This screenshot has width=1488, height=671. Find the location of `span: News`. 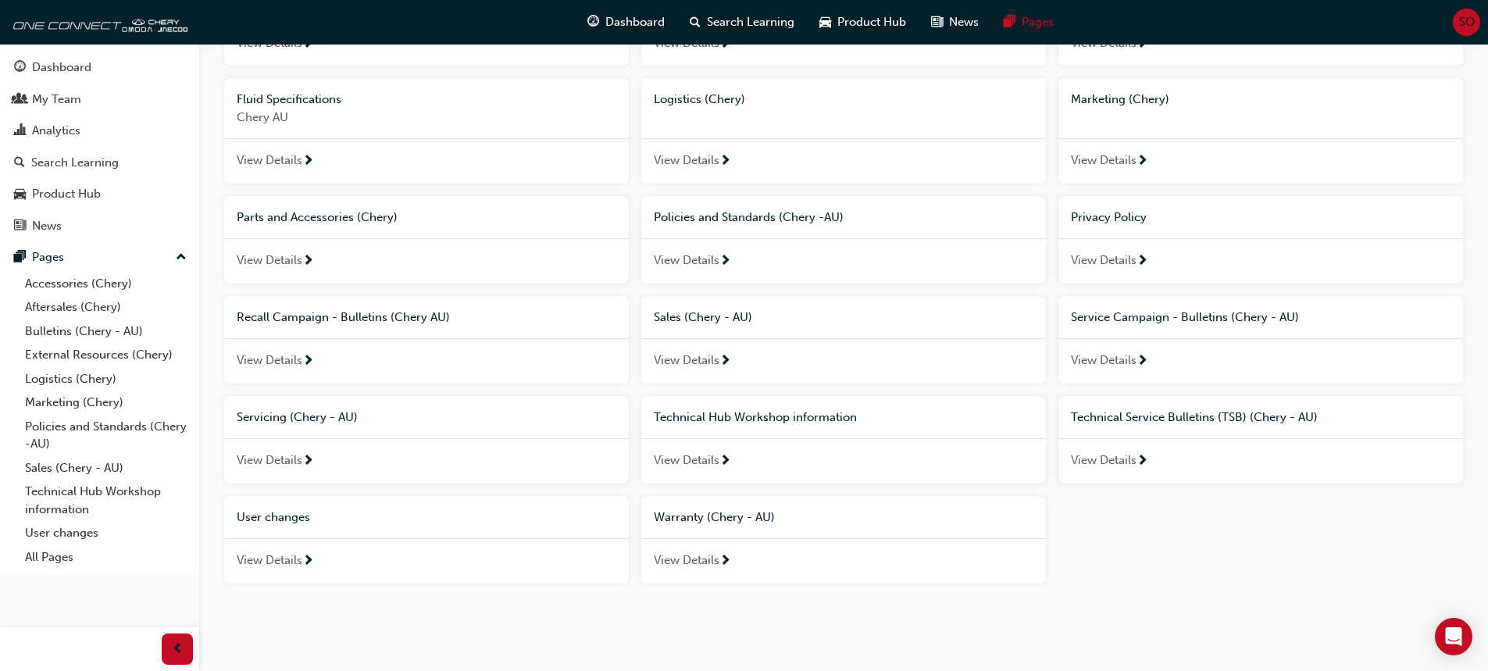

span: News is located at coordinates (964, 22).